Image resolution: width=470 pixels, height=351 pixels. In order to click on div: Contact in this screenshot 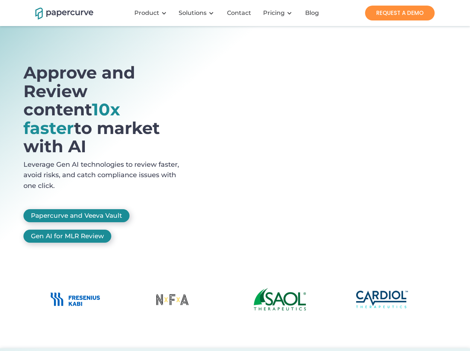, I will do `click(239, 13)`.